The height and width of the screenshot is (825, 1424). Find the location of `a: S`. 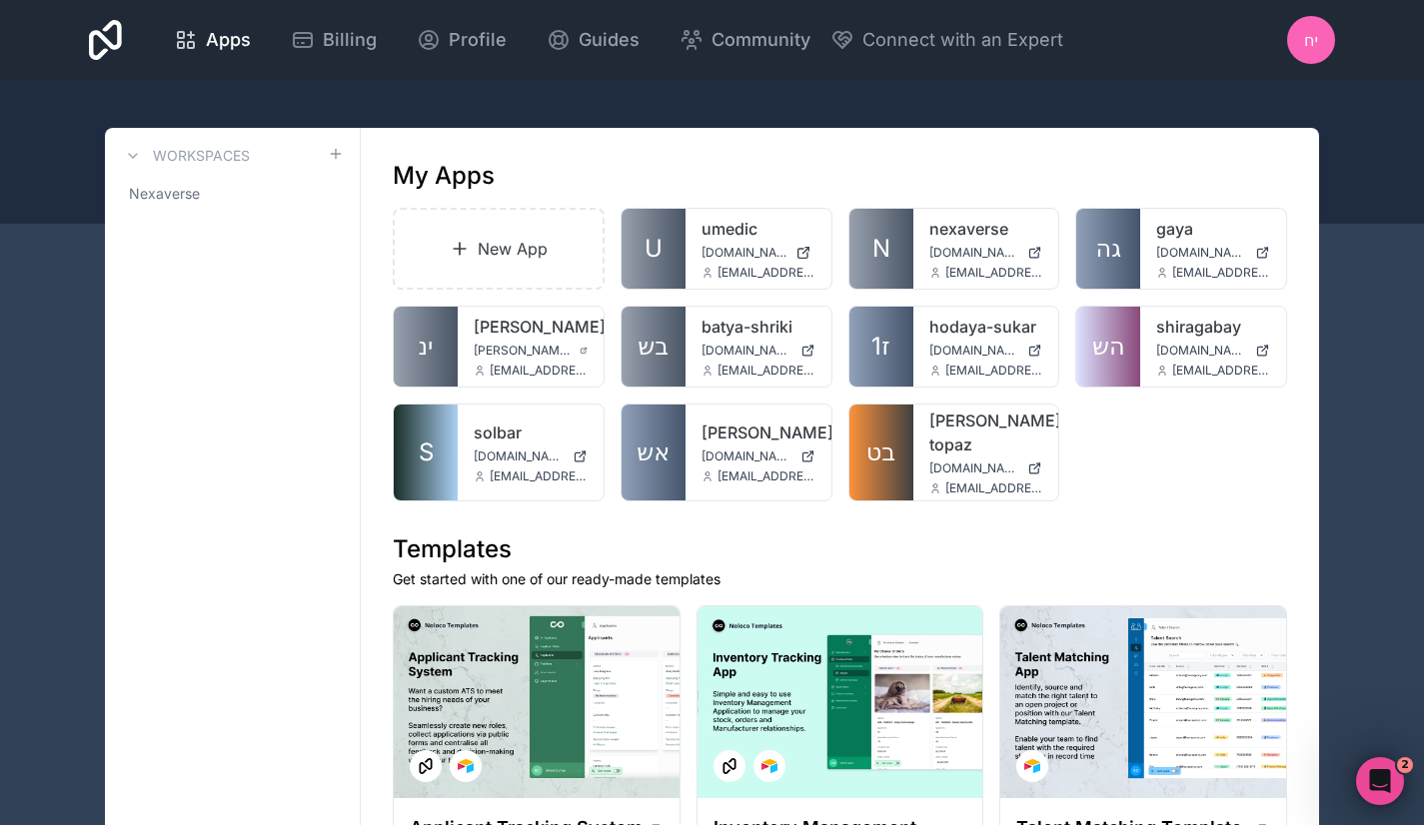

a: S is located at coordinates (426, 453).